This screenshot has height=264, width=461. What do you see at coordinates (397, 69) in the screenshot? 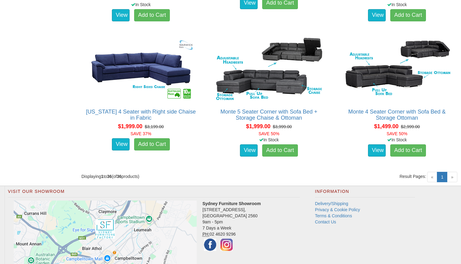
I see `img: Monte 4 Seater Corner with Sofa Bed & Storage Ottoman` at bounding box center [397, 69].